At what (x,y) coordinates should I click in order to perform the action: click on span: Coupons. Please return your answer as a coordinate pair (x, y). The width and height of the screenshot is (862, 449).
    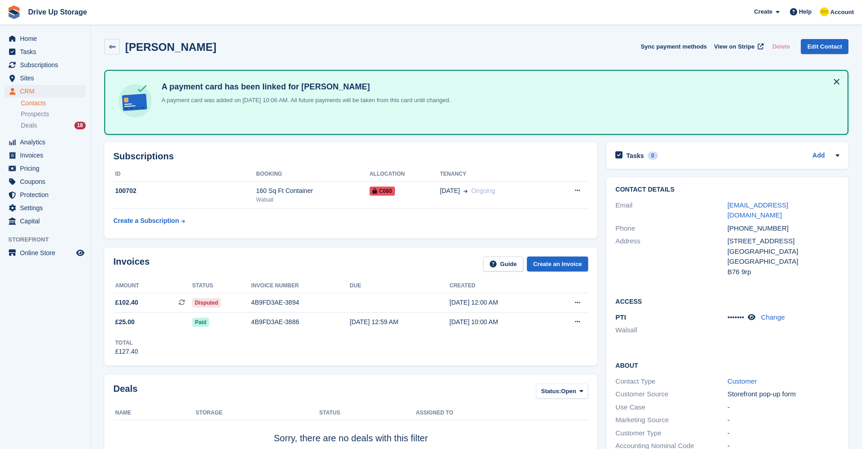
    Looking at the image, I should click on (47, 181).